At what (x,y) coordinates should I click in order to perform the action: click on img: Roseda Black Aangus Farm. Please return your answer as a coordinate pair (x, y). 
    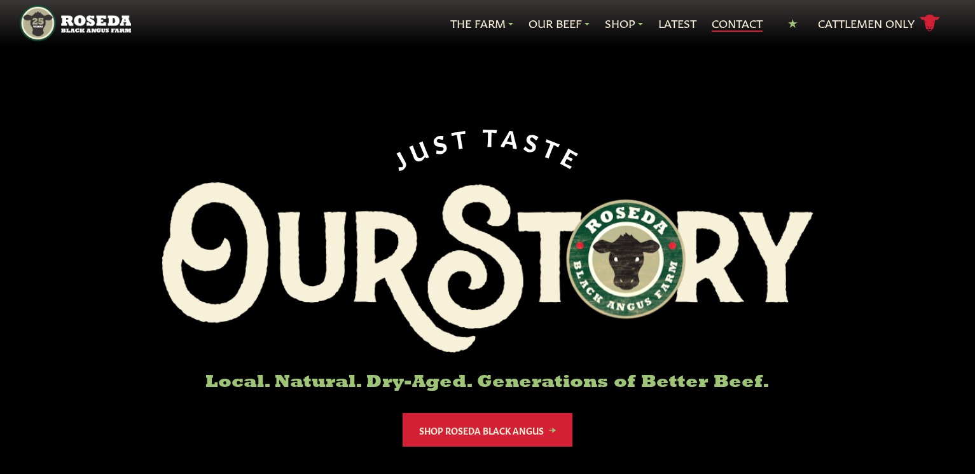
    Looking at the image, I should click on (488, 268).